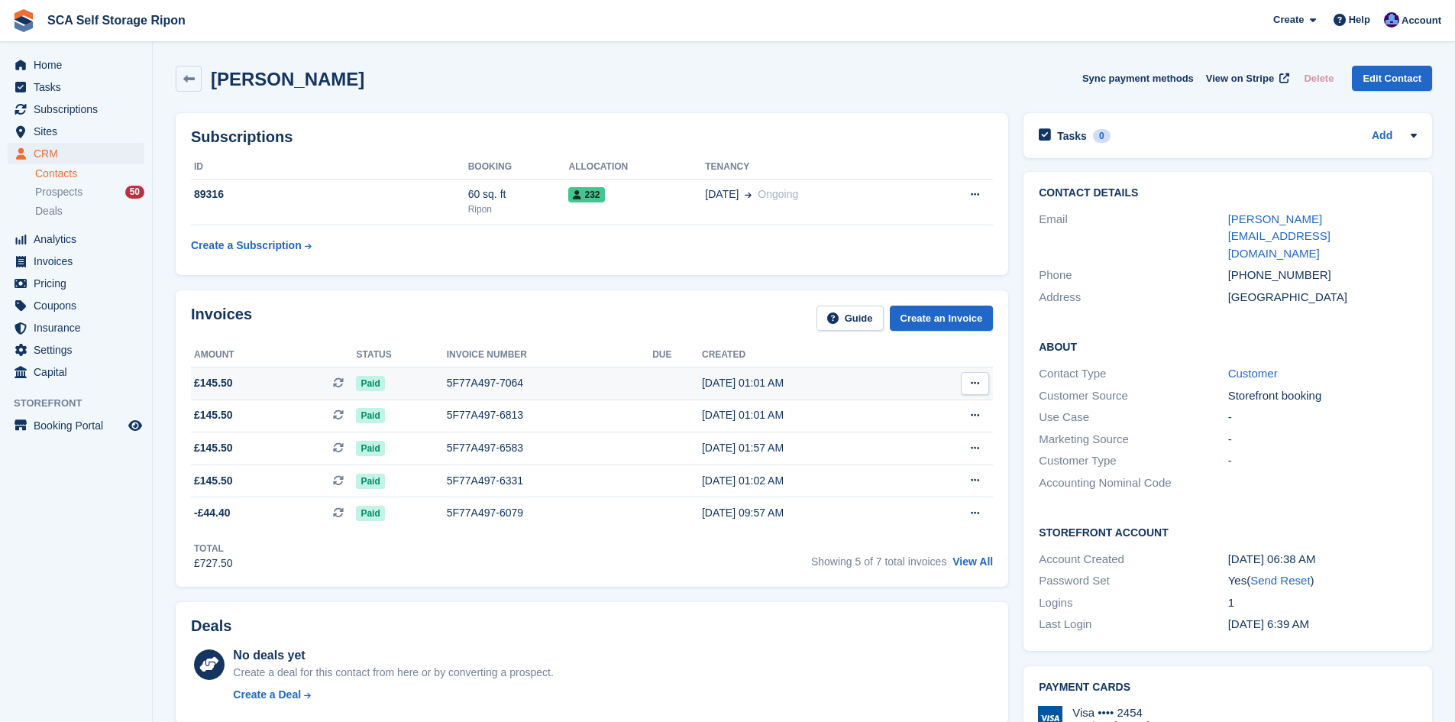 This screenshot has width=1455, height=722. What do you see at coordinates (1111, 713) in the screenshot?
I see `div: Visa •••• 2454` at bounding box center [1111, 713].